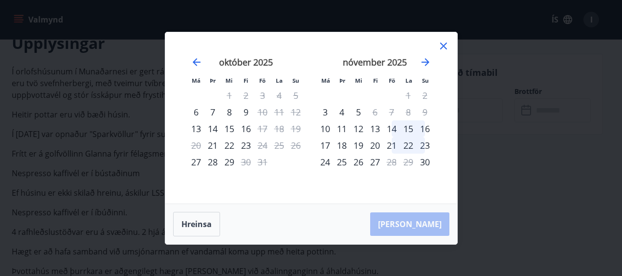 This screenshot has width=622, height=276. What do you see at coordinates (358, 112) in the screenshot?
I see `div: 5` at bounding box center [358, 112].